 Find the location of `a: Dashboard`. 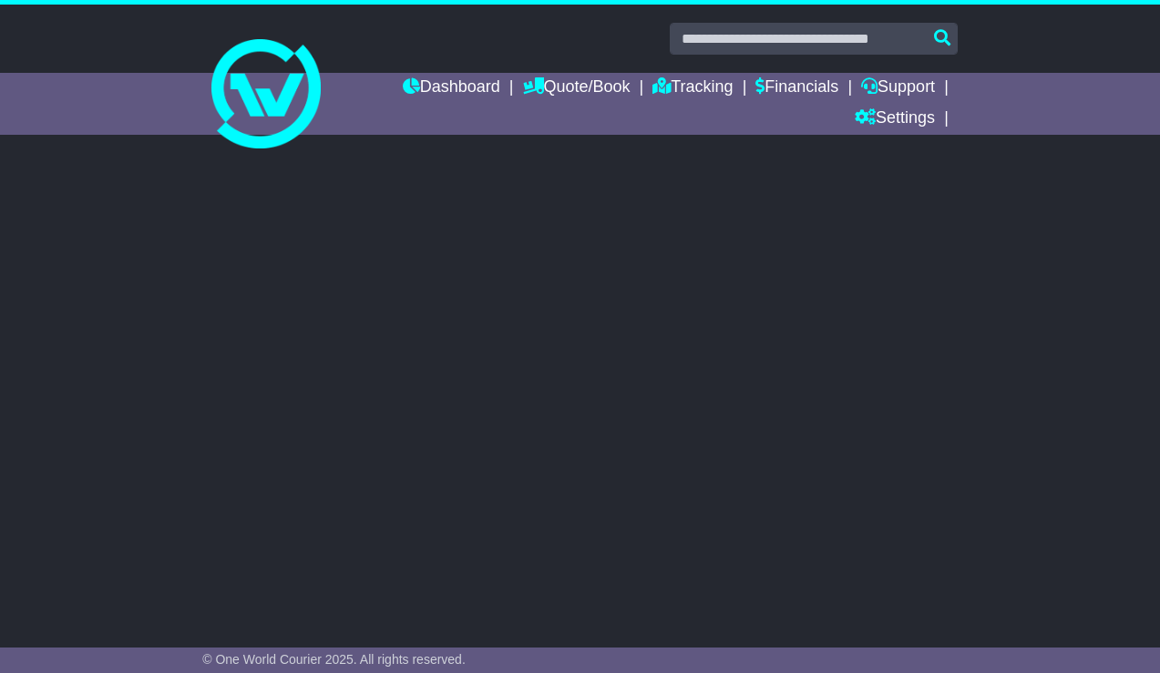

a: Dashboard is located at coordinates (451, 88).